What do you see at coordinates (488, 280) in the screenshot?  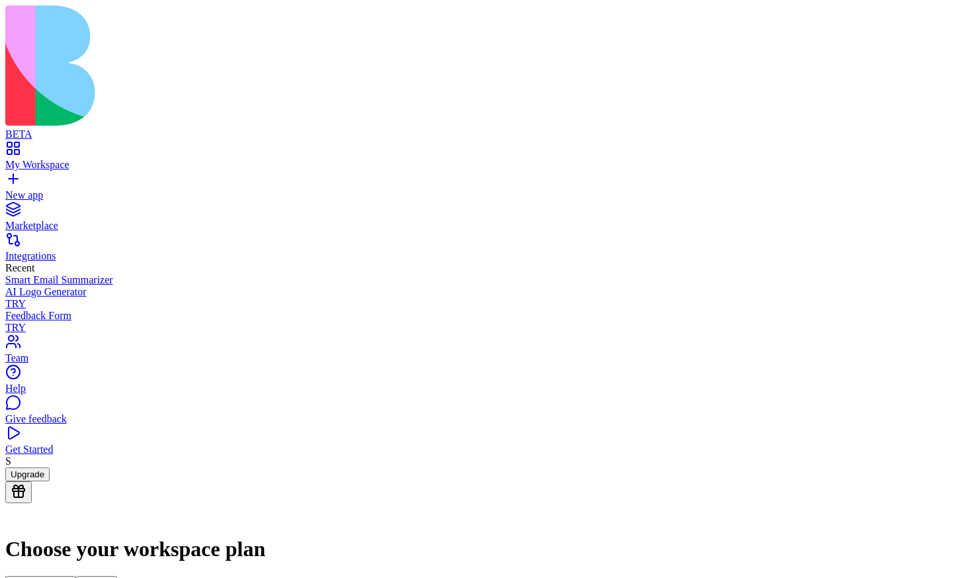 I see `div: Smart Email Summarizer` at bounding box center [488, 280].